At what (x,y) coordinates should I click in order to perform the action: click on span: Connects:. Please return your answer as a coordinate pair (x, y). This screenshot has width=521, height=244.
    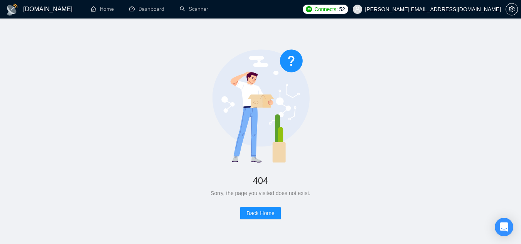
    Looking at the image, I should click on (326, 9).